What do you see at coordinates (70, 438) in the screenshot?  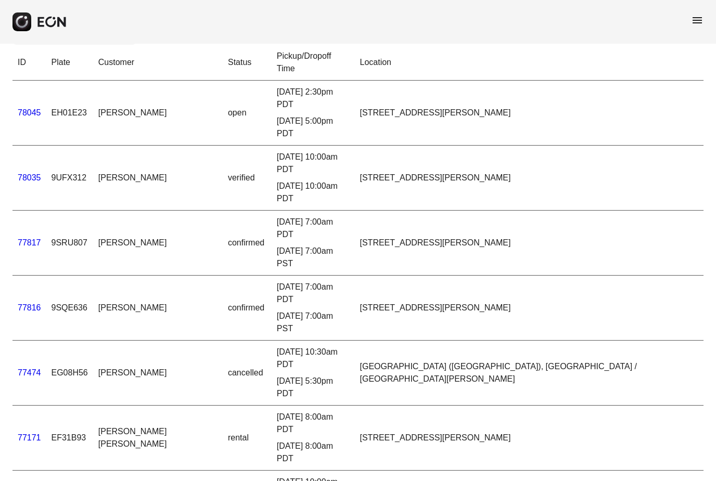 I see `td: EF31B93` at bounding box center [70, 438].